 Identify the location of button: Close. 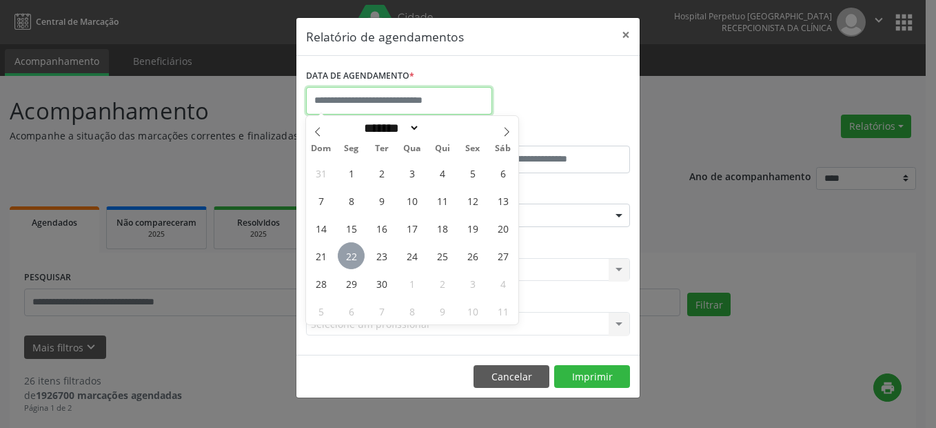
(626, 34).